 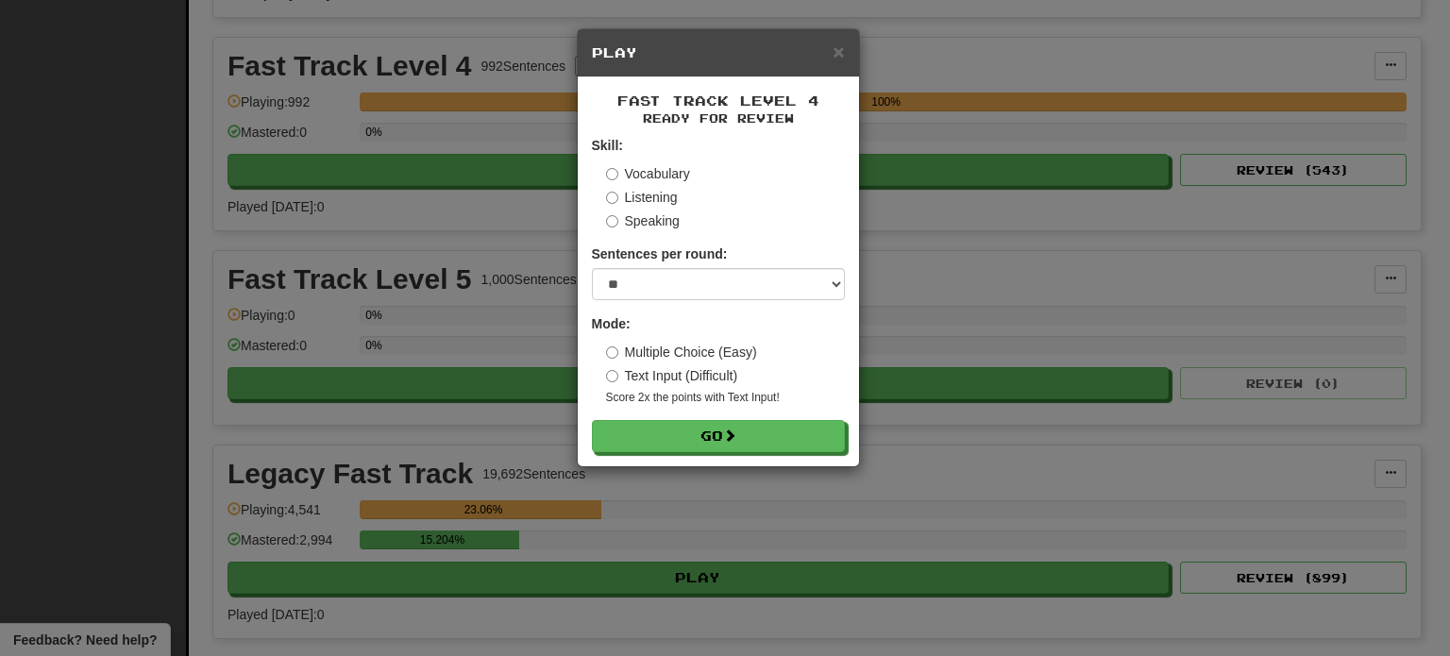 What do you see at coordinates (647, 174) in the screenshot?
I see `label: Vocabulary` at bounding box center [647, 174].